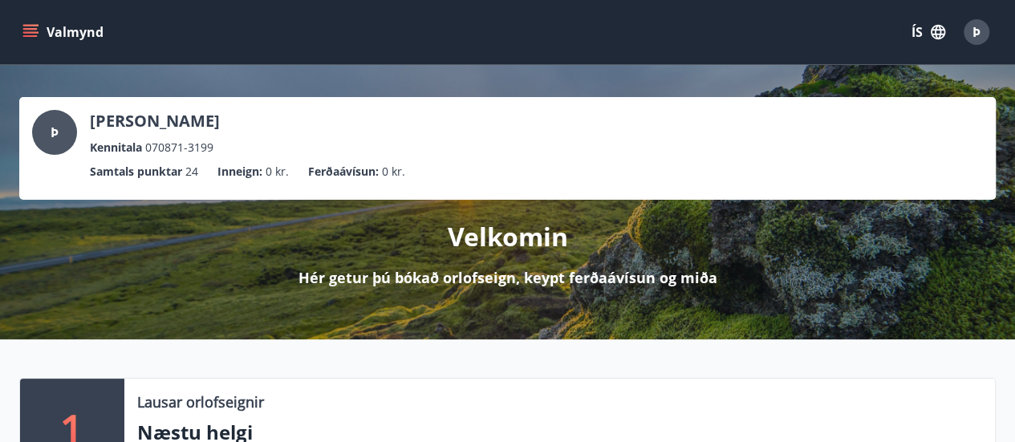 This screenshot has height=442, width=1015. What do you see at coordinates (116, 148) in the screenshot?
I see `p: Kennitala` at bounding box center [116, 148].